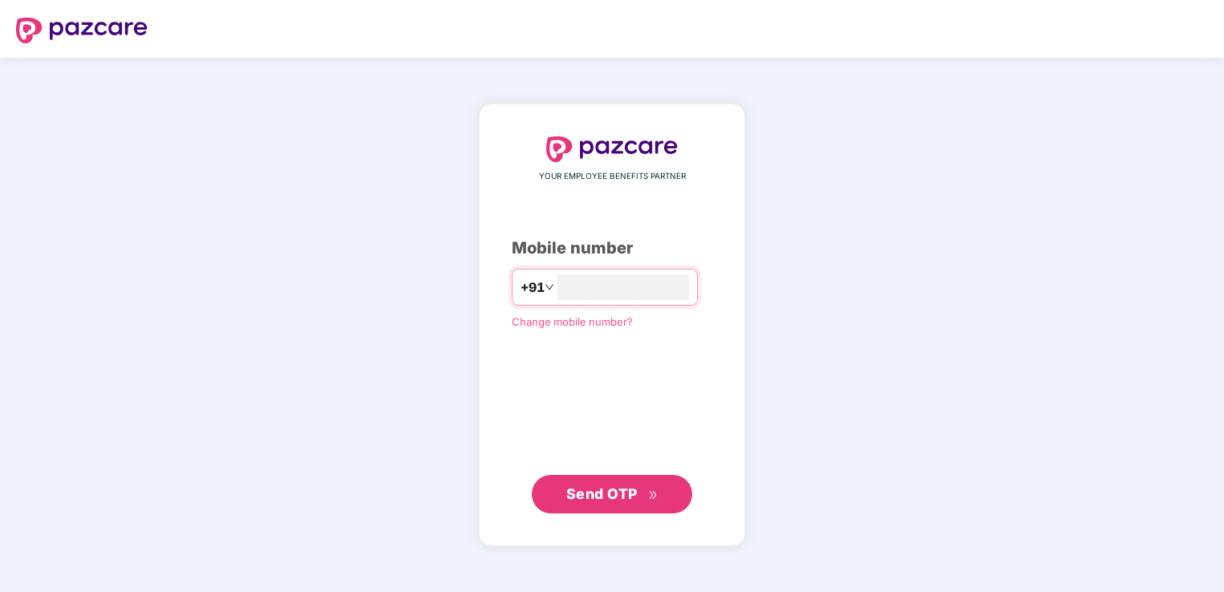  Describe the element at coordinates (602, 493) in the screenshot. I see `span: Send OTP` at that location.